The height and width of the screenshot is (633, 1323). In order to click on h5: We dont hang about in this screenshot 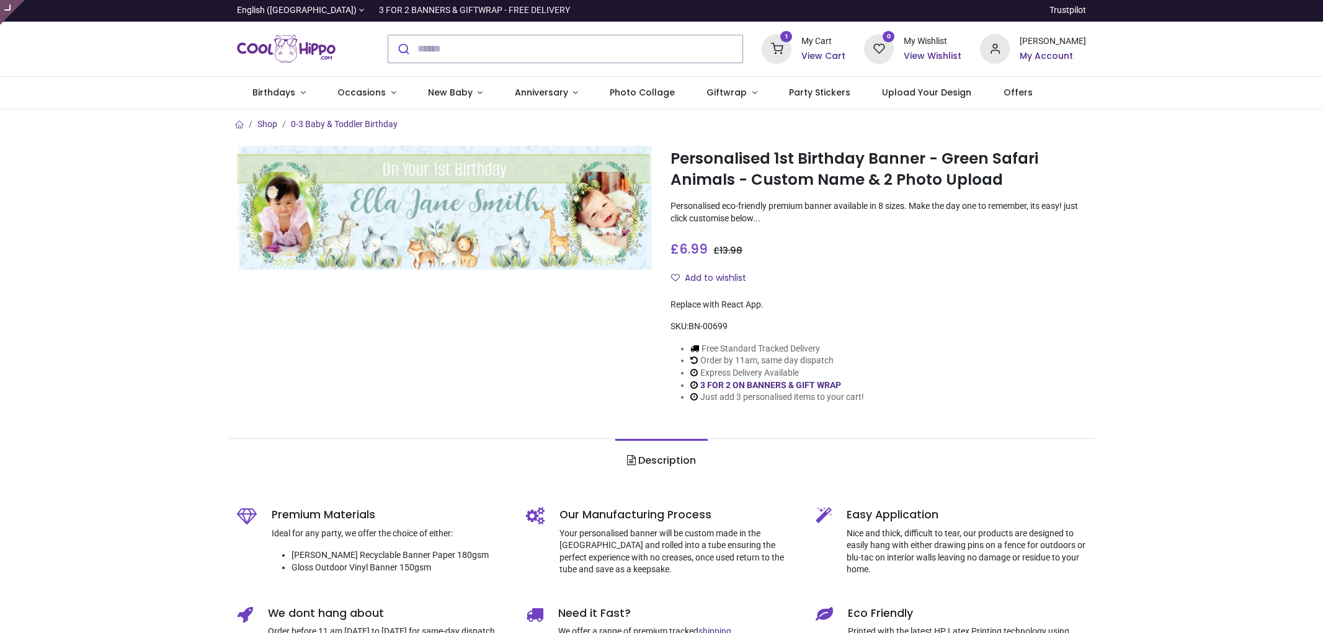, I will do `click(388, 613)`.